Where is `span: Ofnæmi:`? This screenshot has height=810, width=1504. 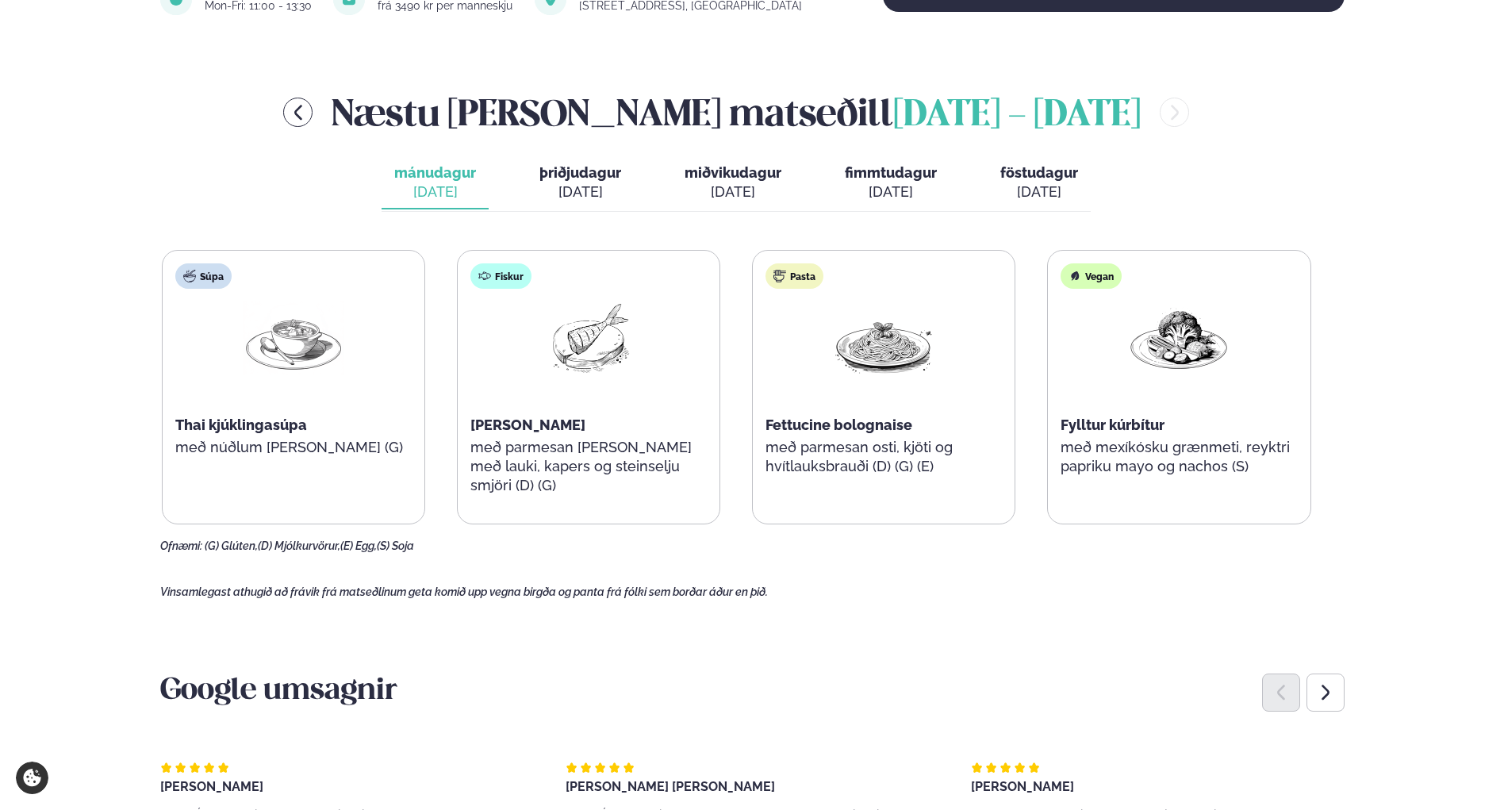
span: Ofnæmi: is located at coordinates (181, 546).